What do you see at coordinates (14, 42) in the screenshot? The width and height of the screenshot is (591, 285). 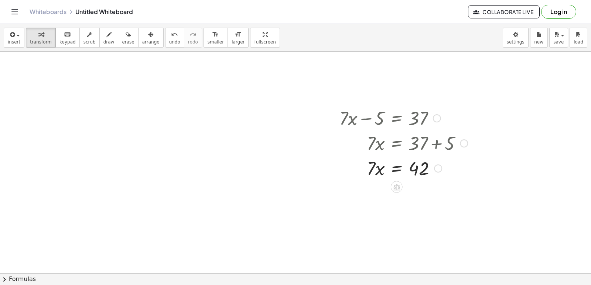 I see `span: insert` at bounding box center [14, 42].